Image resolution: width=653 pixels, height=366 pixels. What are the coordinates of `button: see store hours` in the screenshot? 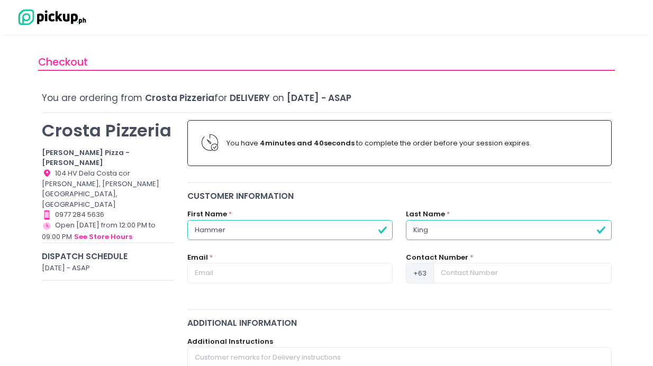 It's located at (103, 237).